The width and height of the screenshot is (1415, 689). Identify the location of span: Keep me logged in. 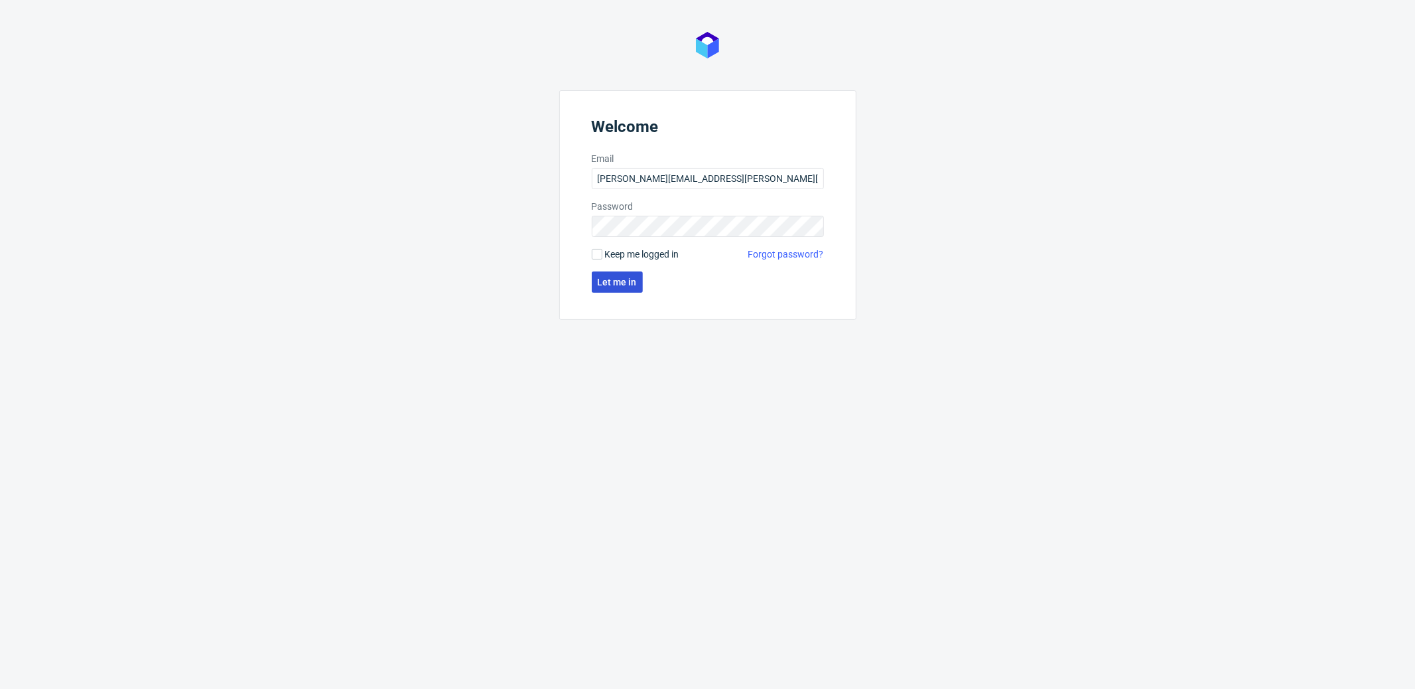
(642, 254).